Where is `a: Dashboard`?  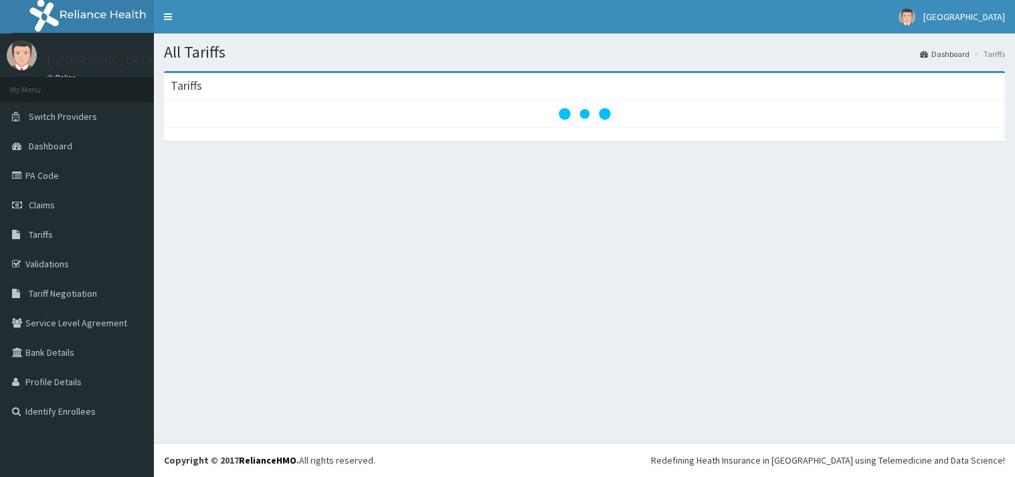
a: Dashboard is located at coordinates (945, 54).